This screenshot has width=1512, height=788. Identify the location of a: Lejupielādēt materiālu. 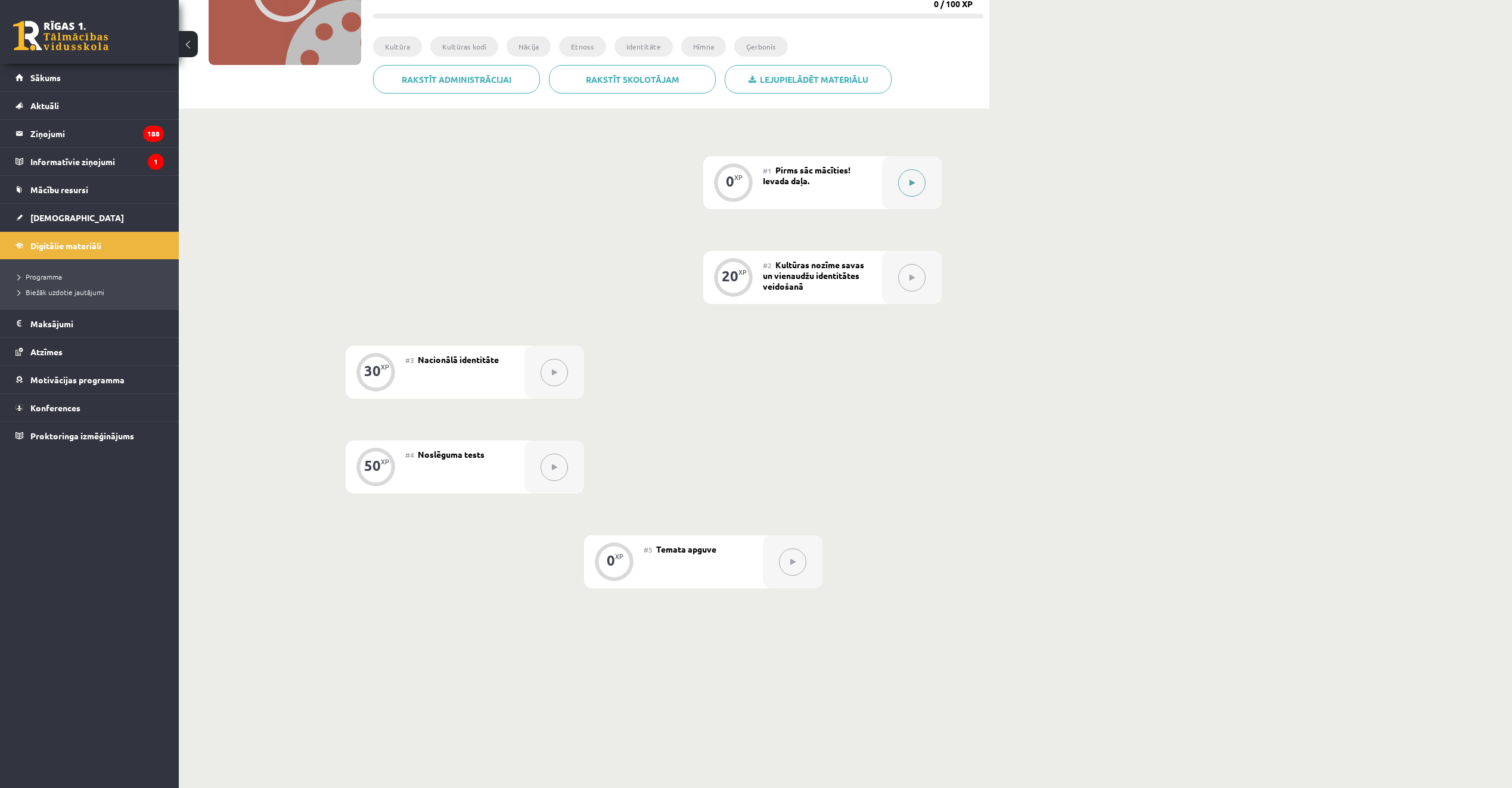
(808, 79).